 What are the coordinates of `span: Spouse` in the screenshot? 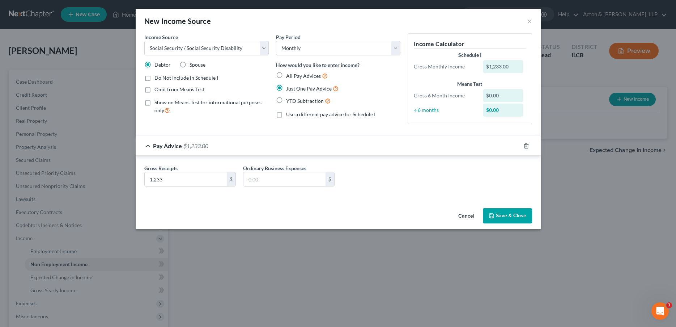 It's located at (197, 64).